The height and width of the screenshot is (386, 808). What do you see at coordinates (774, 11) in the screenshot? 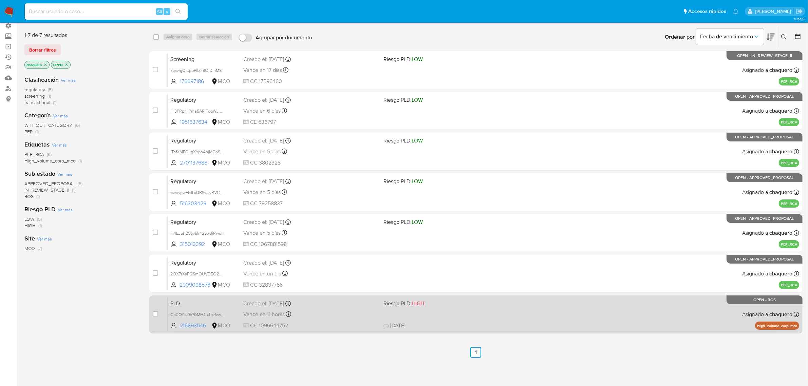
I see `p: camila.baquero@mercadolibre.com.co` at bounding box center [774, 11].